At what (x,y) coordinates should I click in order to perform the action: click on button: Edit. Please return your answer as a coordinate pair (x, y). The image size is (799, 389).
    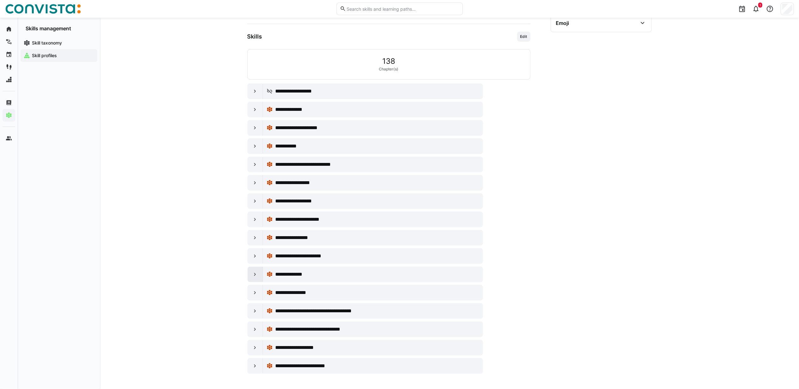
    Looking at the image, I should click on (524, 37).